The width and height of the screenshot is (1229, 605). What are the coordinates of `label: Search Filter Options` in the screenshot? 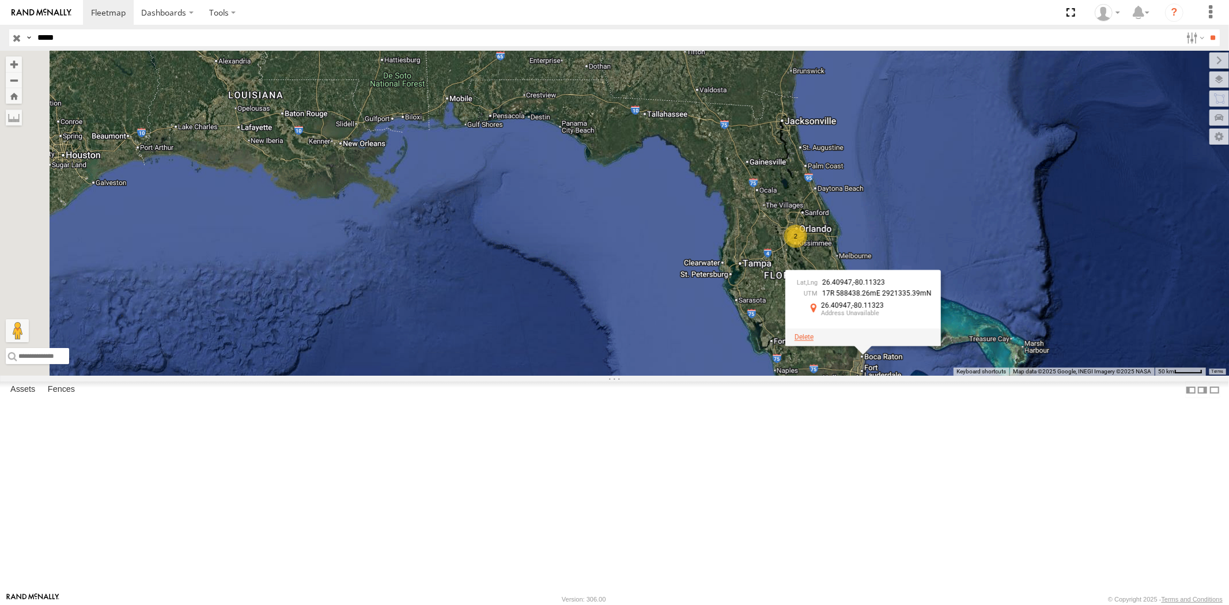 It's located at (1194, 37).